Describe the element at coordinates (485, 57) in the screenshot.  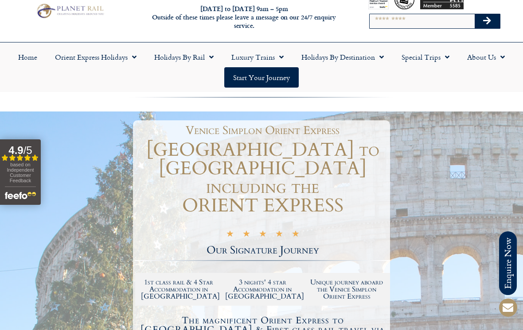
I see `a: About Us` at that location.